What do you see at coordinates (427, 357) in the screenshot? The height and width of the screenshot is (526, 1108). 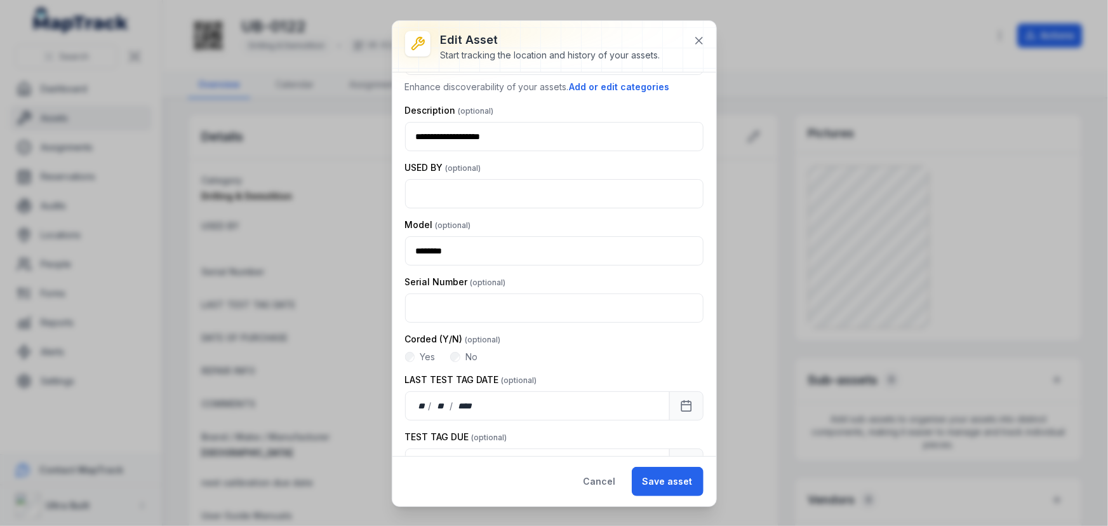 I see `label: Yes` at bounding box center [427, 357].